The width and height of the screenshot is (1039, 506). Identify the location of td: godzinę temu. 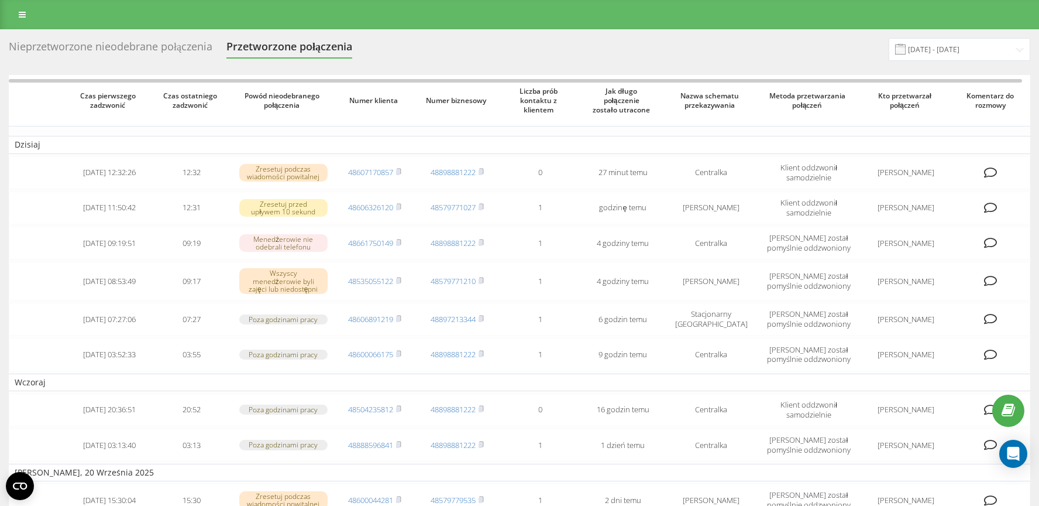
(623, 208).